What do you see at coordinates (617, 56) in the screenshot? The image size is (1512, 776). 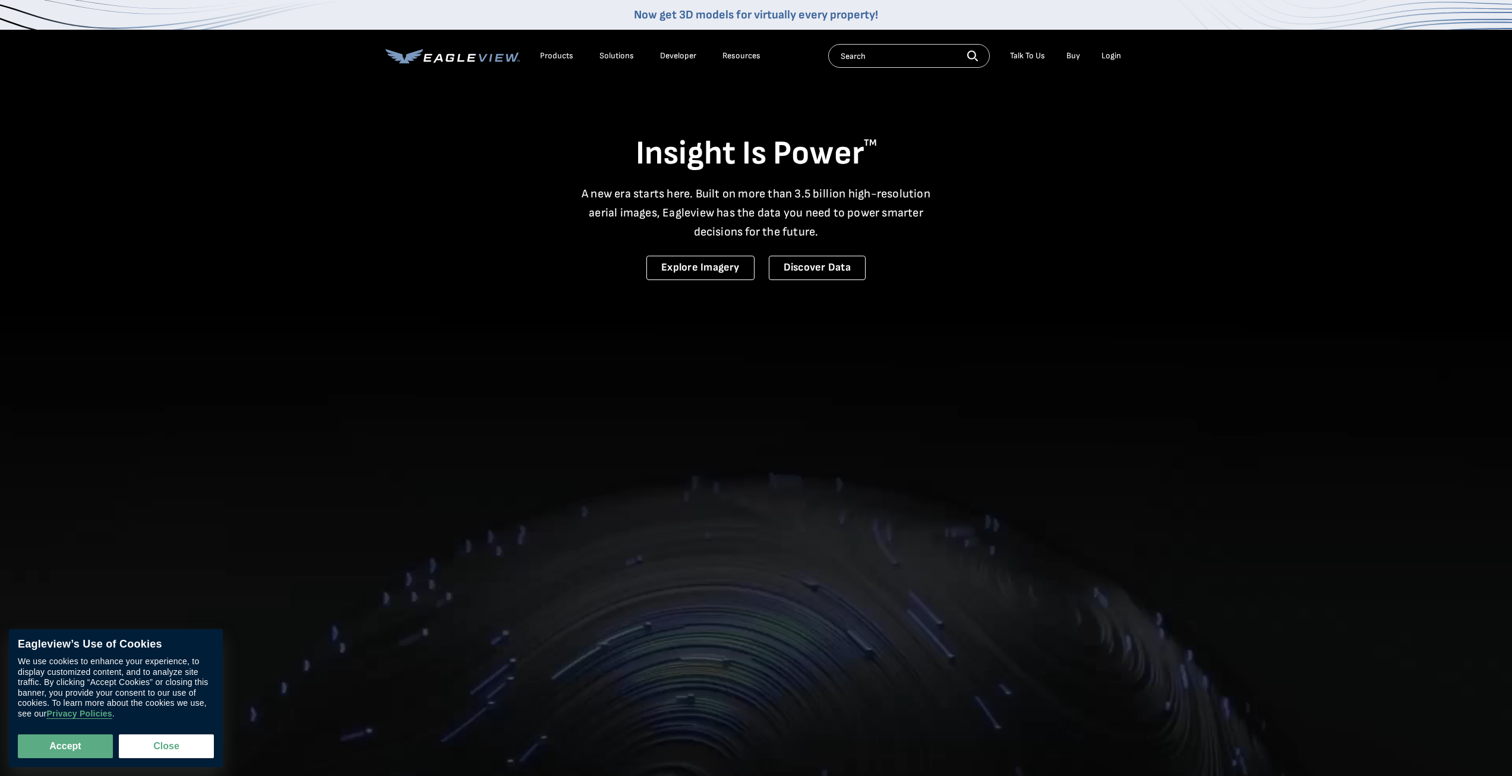 I see `div: Solutions` at bounding box center [617, 56].